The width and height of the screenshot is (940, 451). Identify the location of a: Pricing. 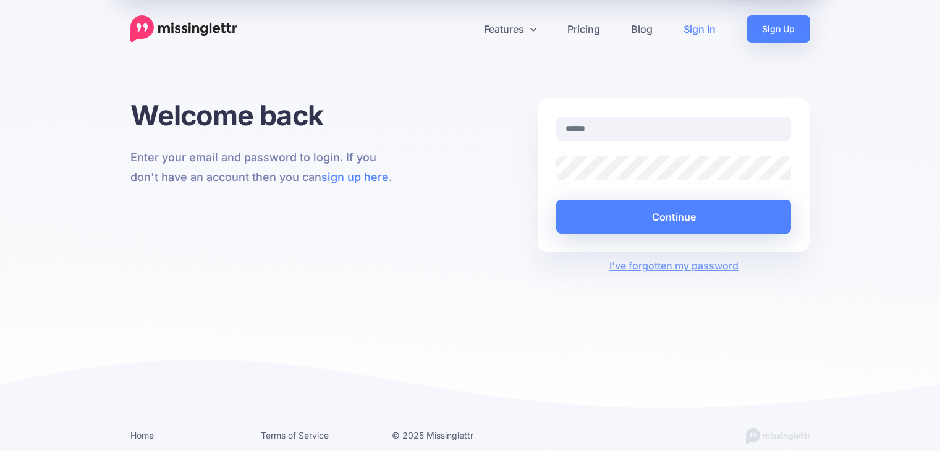
(583, 29).